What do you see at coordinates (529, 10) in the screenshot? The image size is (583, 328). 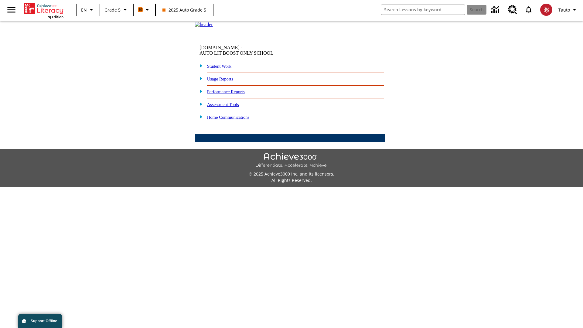 I see `a: Notifications` at bounding box center [529, 10].